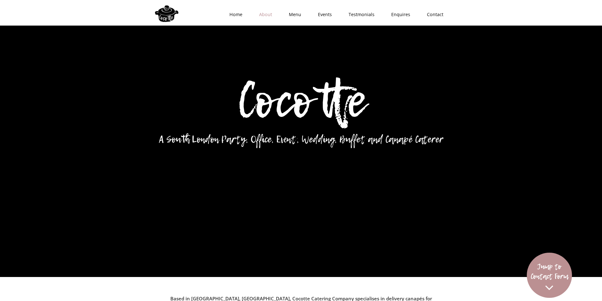 The width and height of the screenshot is (602, 301). Describe the element at coordinates (234, 15) in the screenshot. I see `a: Home` at that location.